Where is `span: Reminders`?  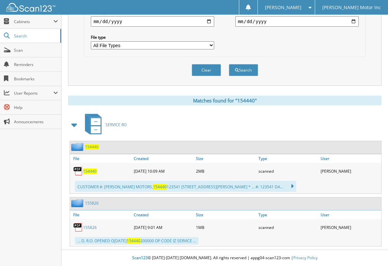
span: Reminders is located at coordinates (36, 64).